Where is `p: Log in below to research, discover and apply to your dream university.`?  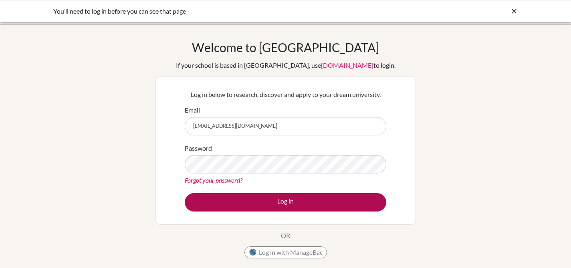 p: Log in below to research, discover and apply to your dream university. is located at coordinates (285, 95).